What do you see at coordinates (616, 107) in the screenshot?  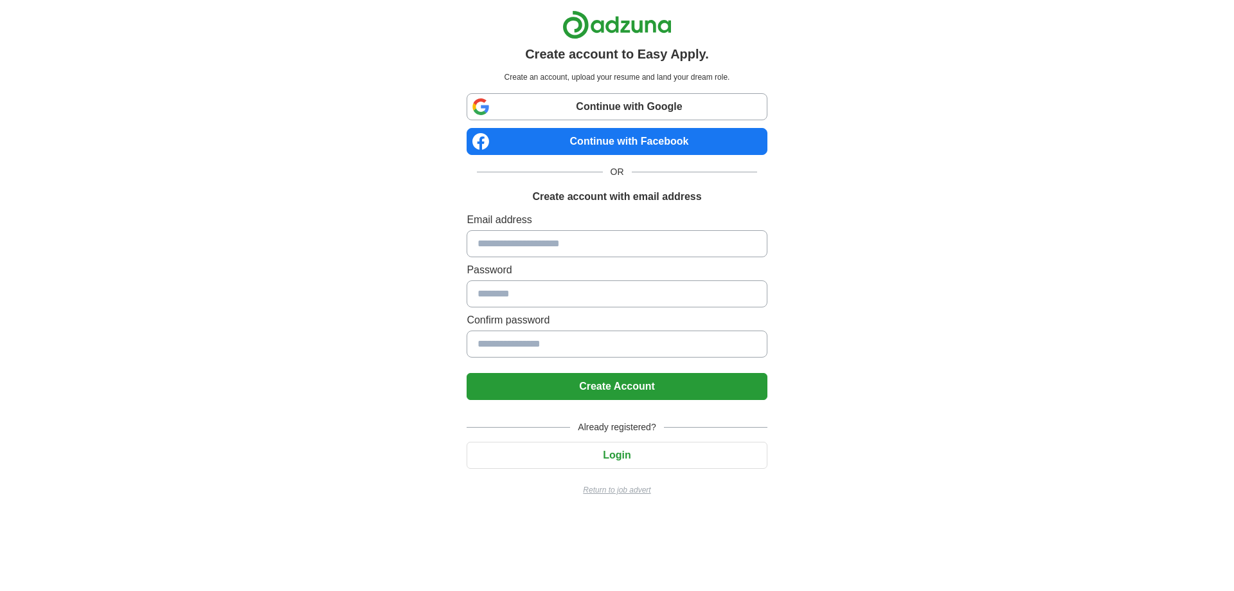 I see `a: Continue with Google` at bounding box center [616, 107].